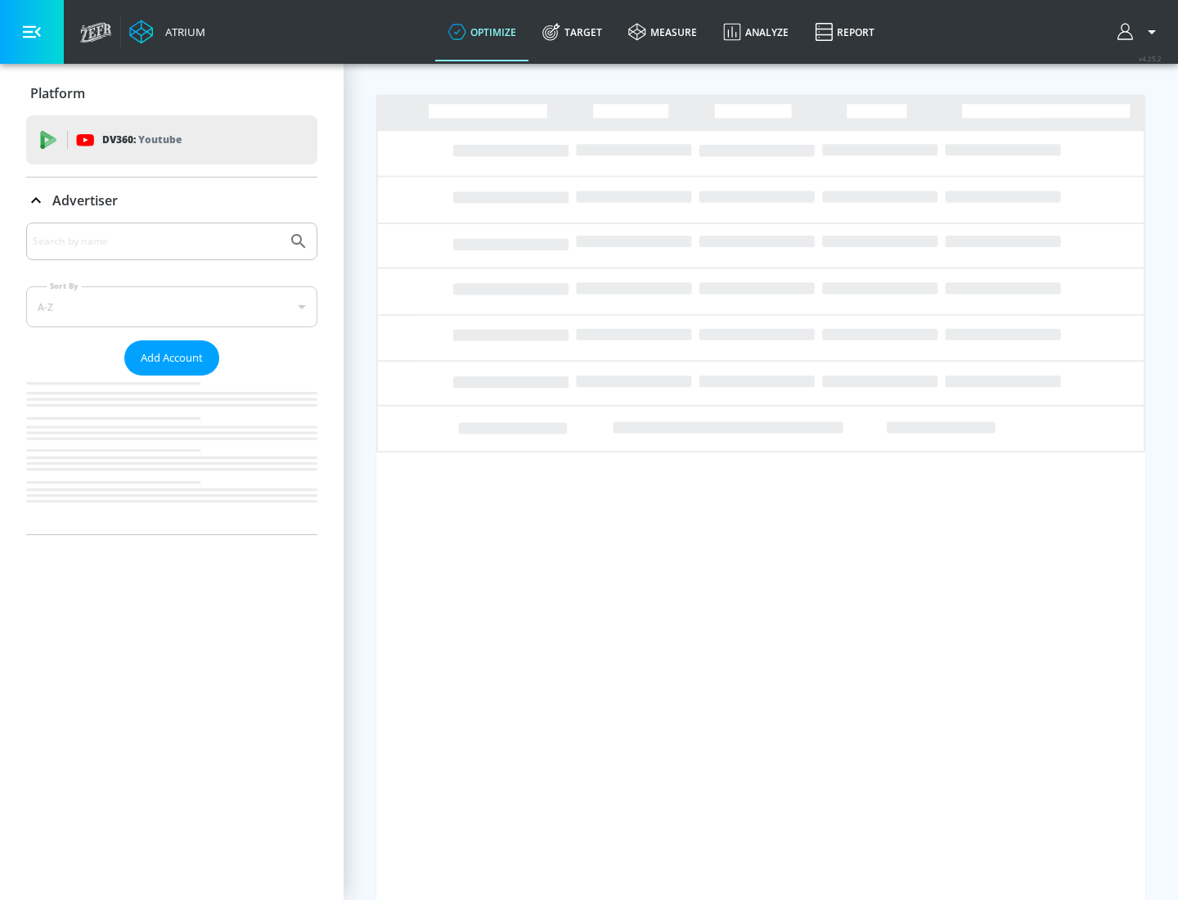  Describe the element at coordinates (160, 139) in the screenshot. I see `p: Youtube` at that location.